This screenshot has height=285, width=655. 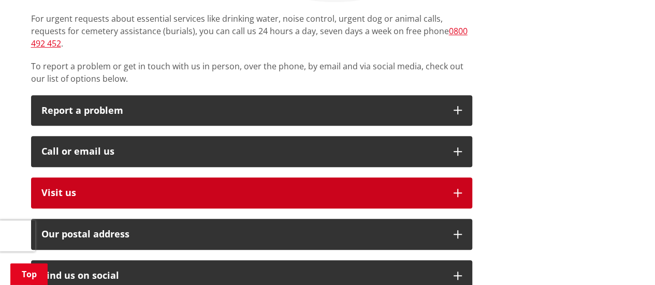 I want to click on div: Call or email us, so click(x=242, y=152).